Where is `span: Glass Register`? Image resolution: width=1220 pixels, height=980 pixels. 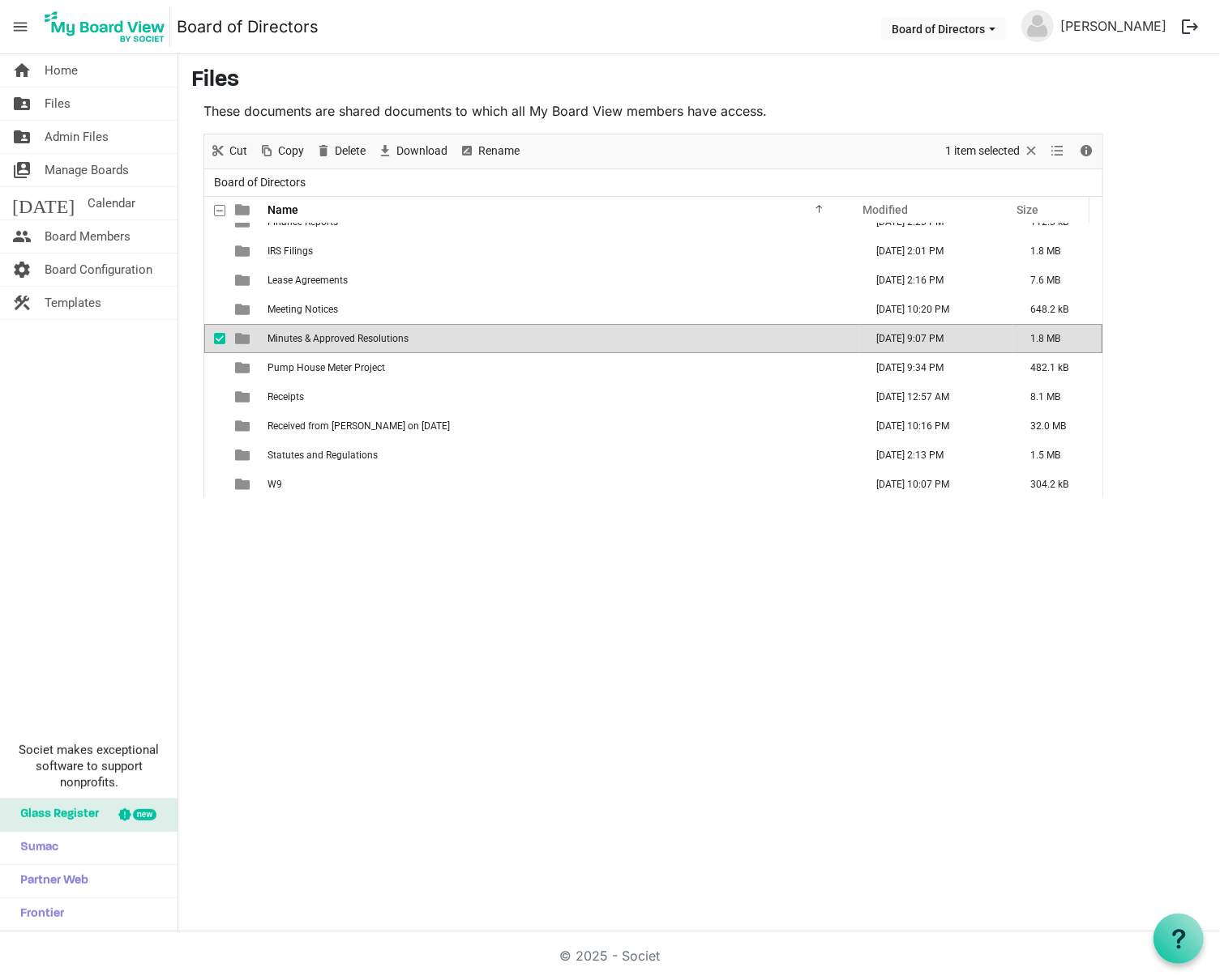
span: Glass Register is located at coordinates (55, 815).